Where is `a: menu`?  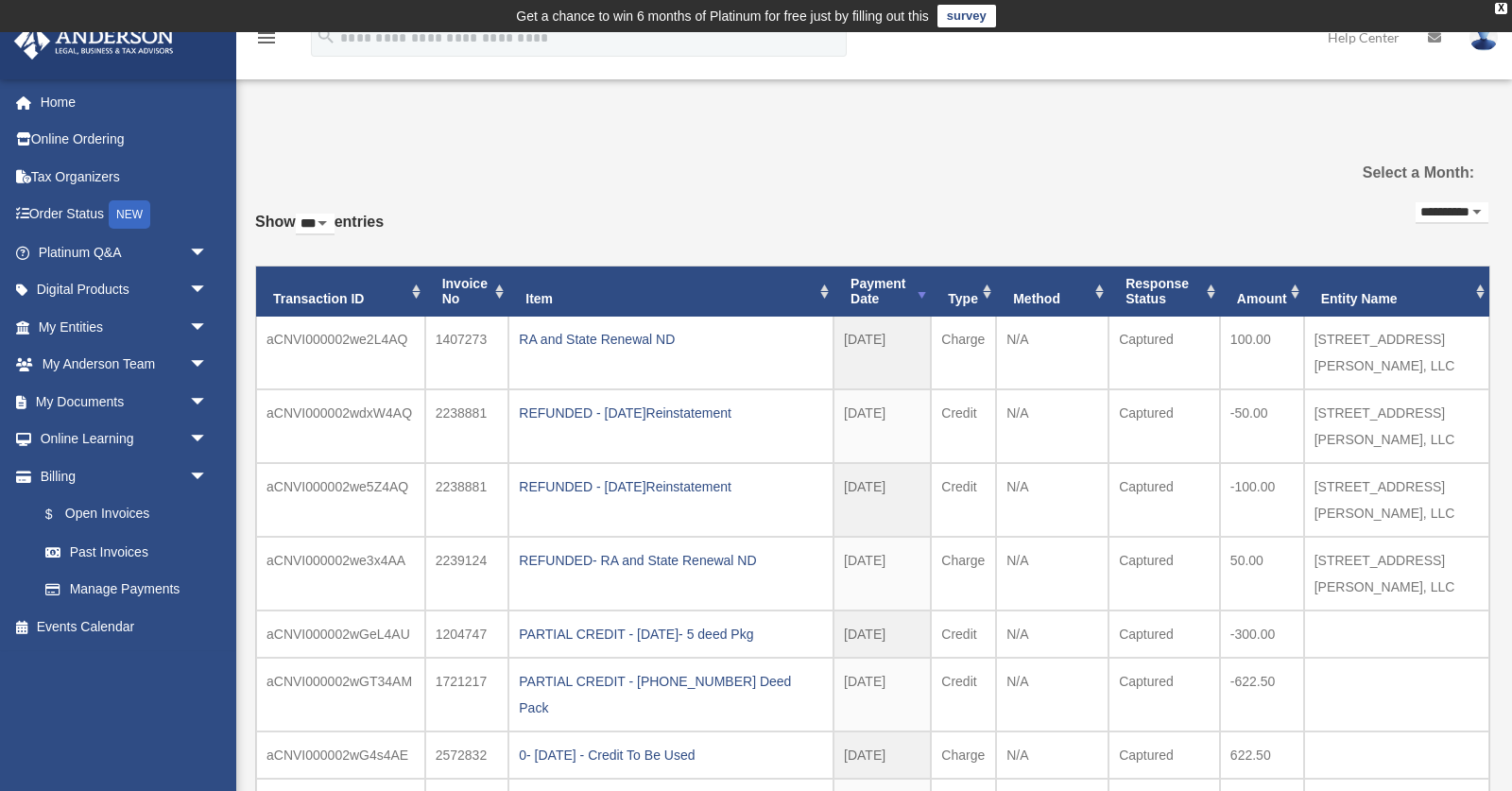
a: menu is located at coordinates (267, 40).